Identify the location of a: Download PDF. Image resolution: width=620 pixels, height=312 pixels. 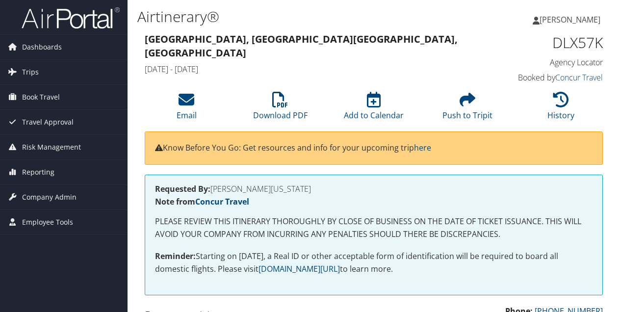
(280, 109).